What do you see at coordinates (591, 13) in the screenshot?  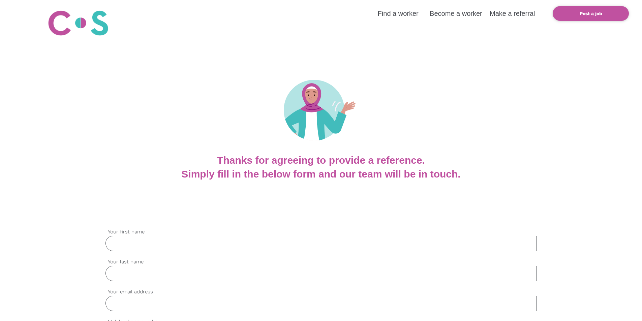 I see `a: Post a job` at bounding box center [591, 13].